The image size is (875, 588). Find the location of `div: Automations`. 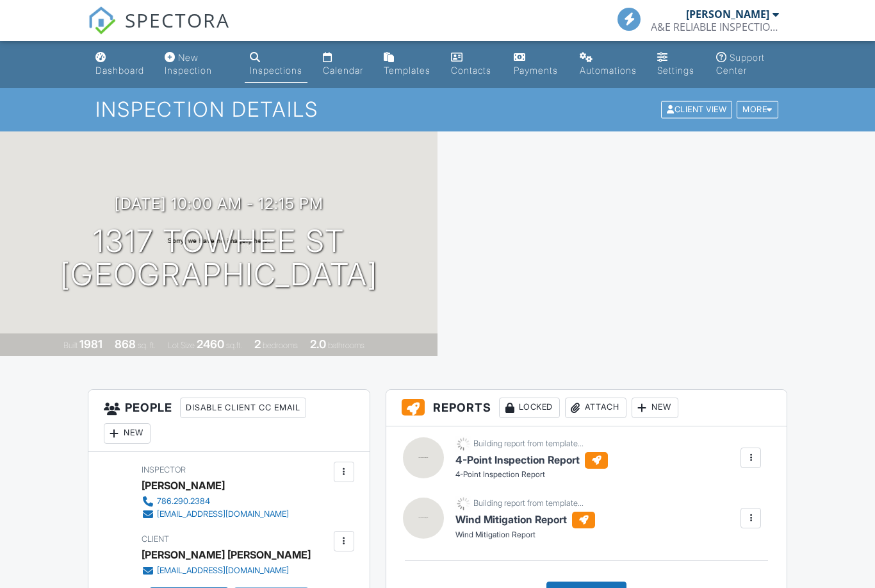

div: Automations is located at coordinates (608, 70).